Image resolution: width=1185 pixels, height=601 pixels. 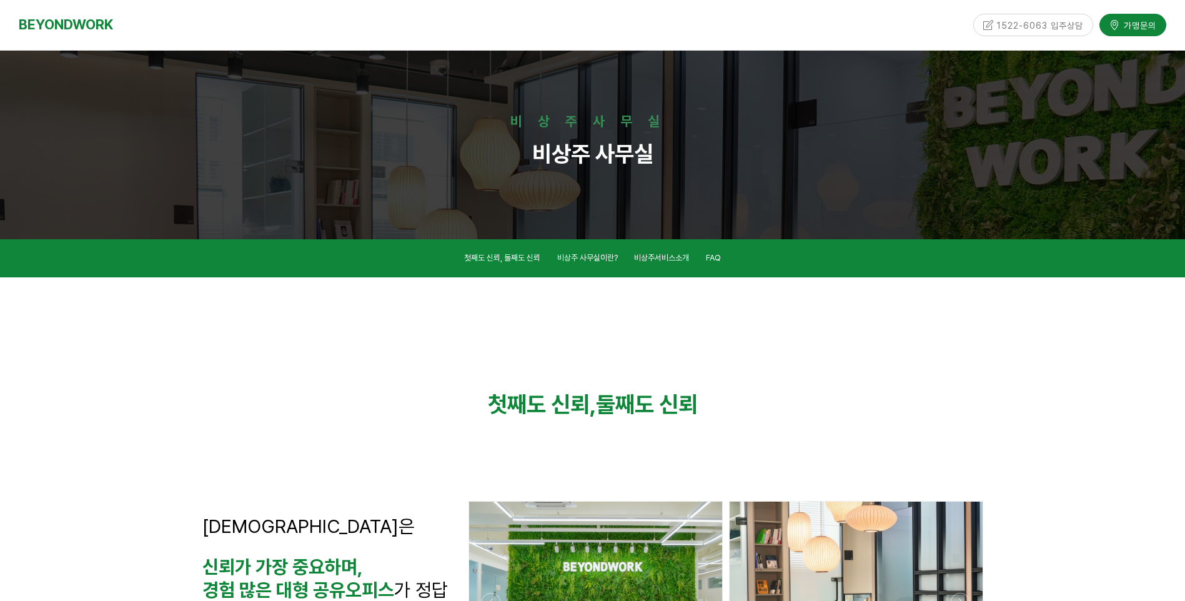 What do you see at coordinates (541, 404) in the screenshot?
I see `strong: 첫째도 신뢰,` at bounding box center [541, 404].